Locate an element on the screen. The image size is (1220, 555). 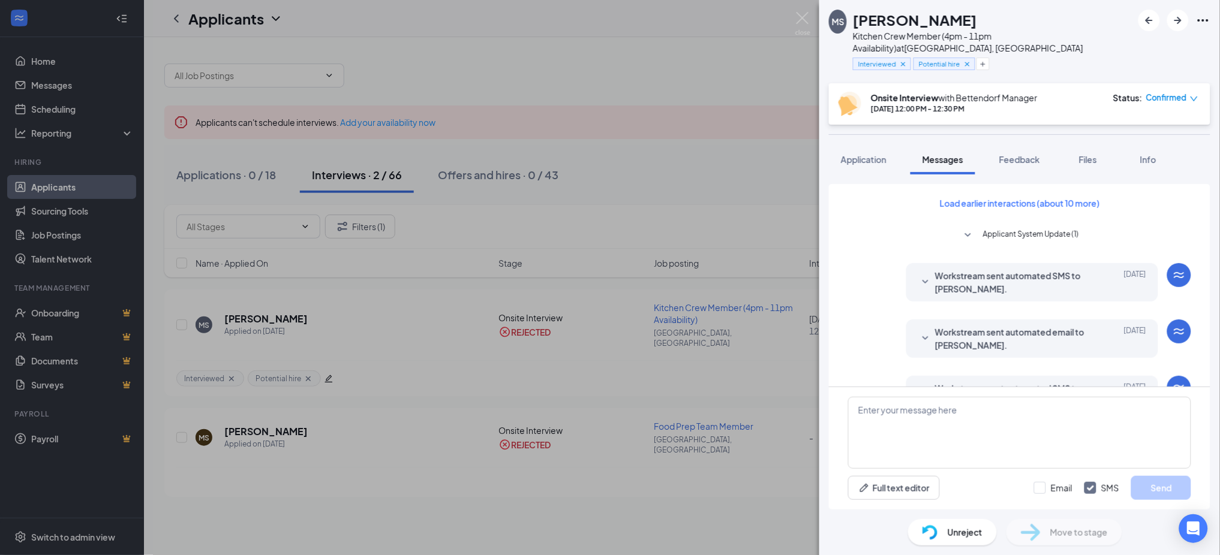
span: Messages is located at coordinates (943, 160).